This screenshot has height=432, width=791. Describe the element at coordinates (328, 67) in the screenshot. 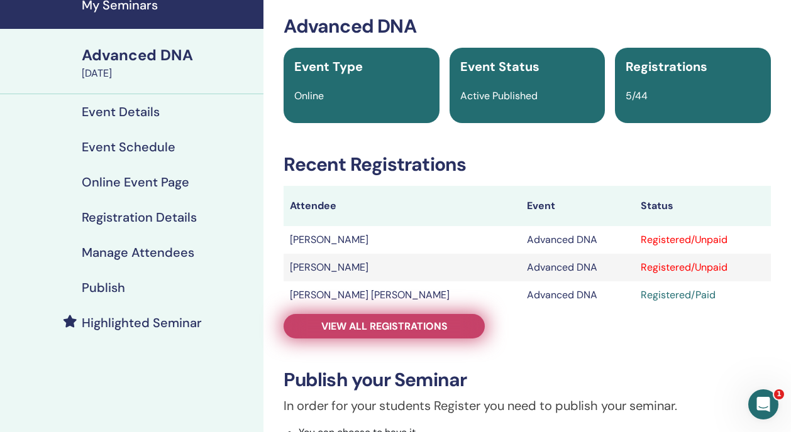

I see `span: Event Type` at that location.